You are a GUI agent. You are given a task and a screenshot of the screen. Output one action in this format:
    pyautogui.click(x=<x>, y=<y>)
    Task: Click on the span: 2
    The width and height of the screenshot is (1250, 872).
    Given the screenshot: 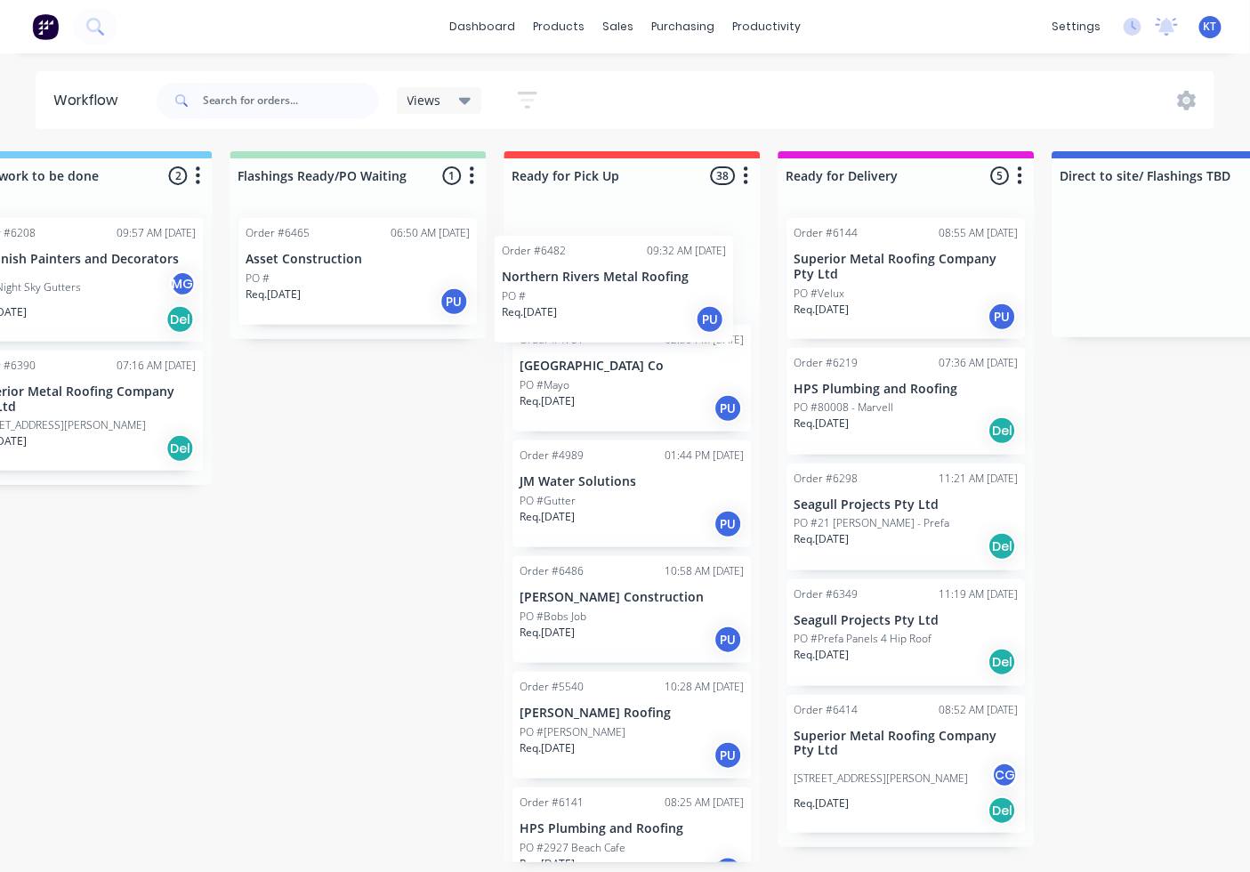 What is the action you would take?
    pyautogui.click(x=177, y=175)
    